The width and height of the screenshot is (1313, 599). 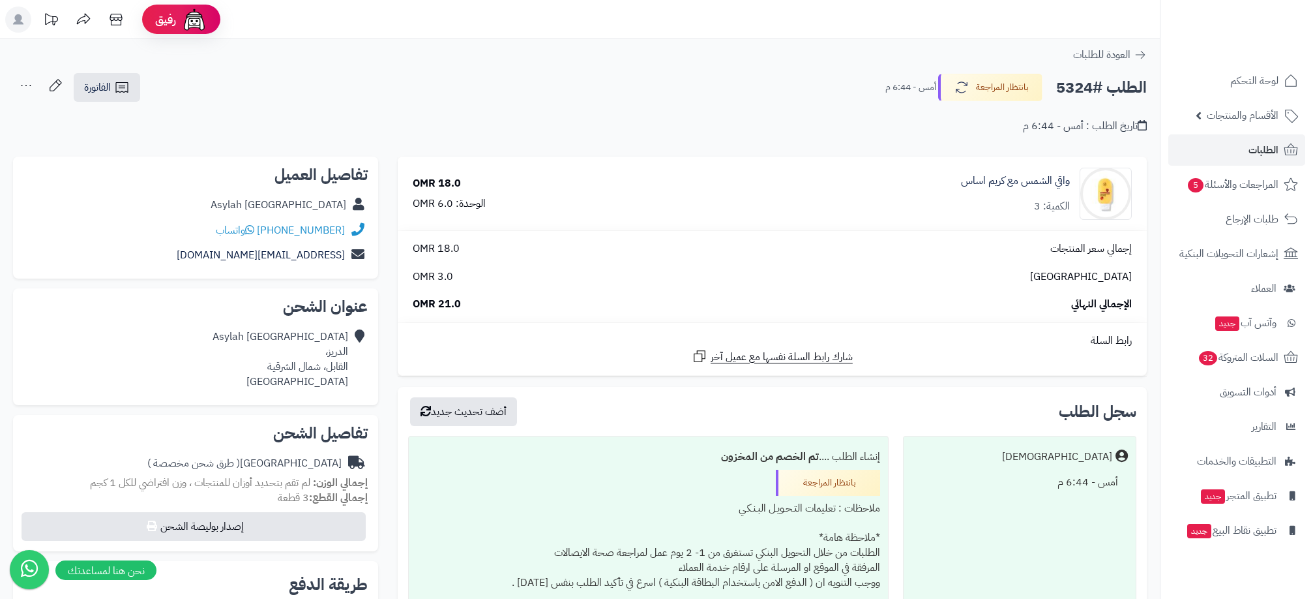 I want to click on b: تم الخصم من المخزون, so click(x=770, y=456).